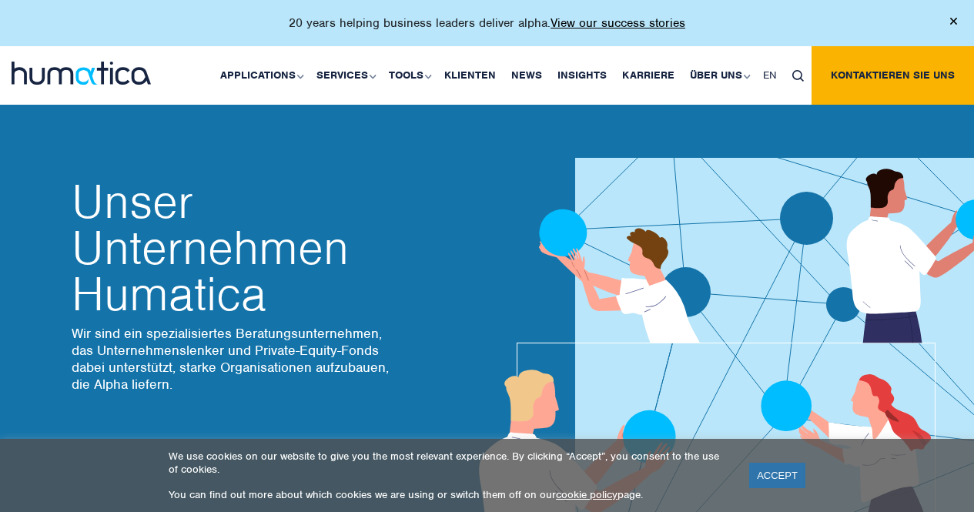 The width and height of the screenshot is (974, 512). What do you see at coordinates (81, 73) in the screenshot?
I see `img: logo` at bounding box center [81, 73].